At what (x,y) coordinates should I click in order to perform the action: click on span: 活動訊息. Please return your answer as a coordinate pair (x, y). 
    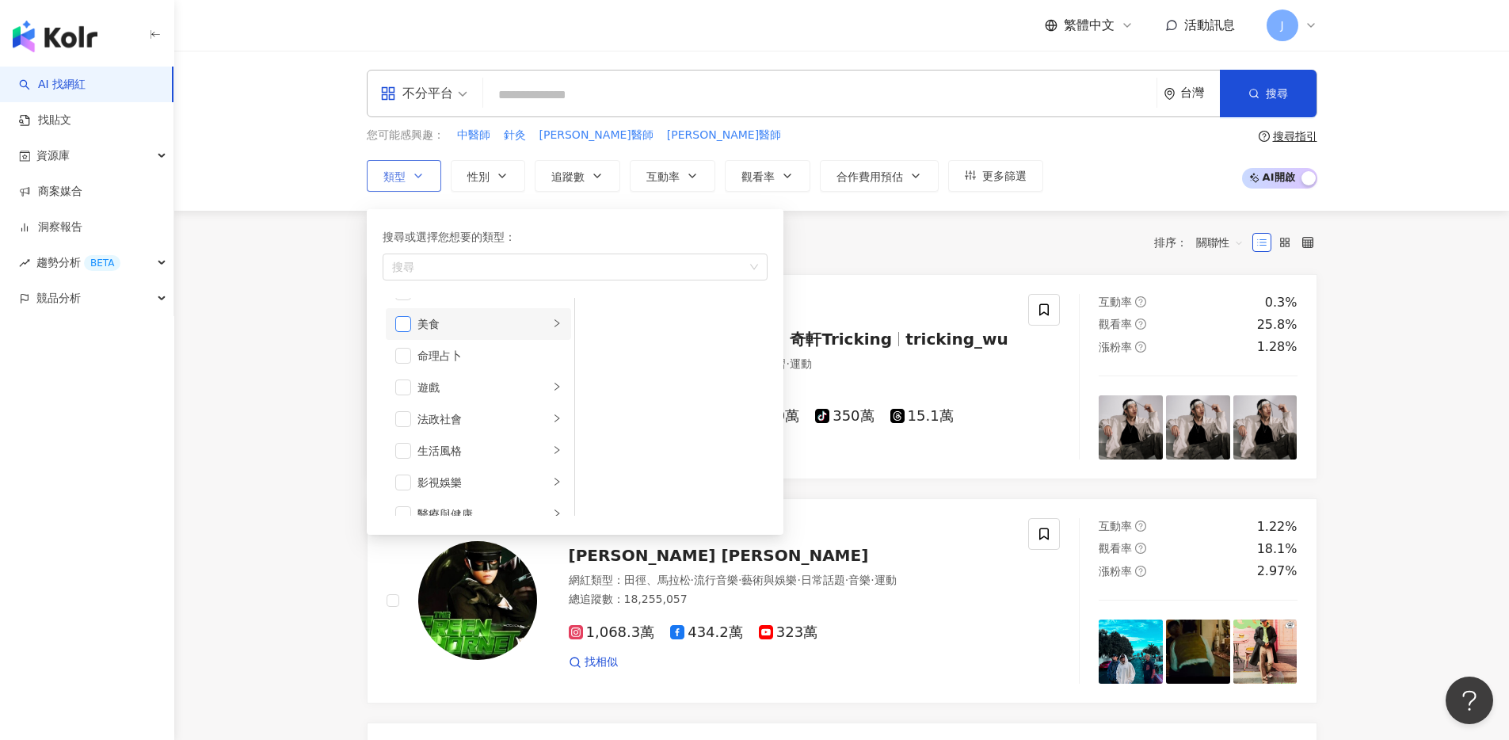
    Looking at the image, I should click on (1210, 25).